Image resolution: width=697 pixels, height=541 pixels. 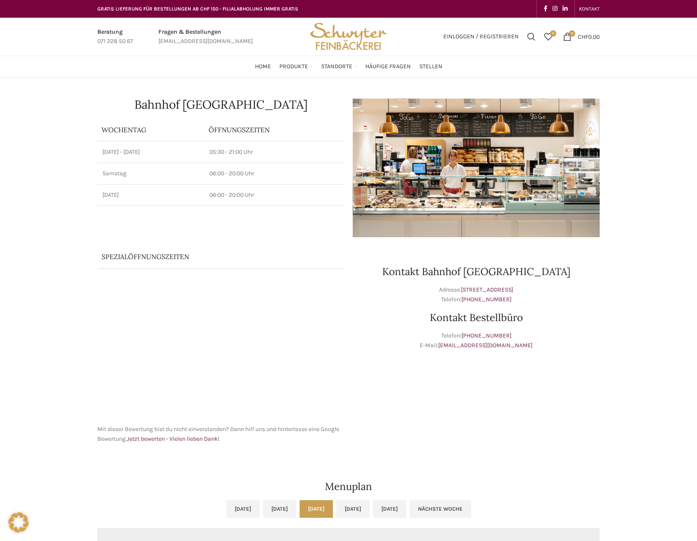 What do you see at coordinates (555, 9) in the screenshot?
I see `a: Instagram social link` at bounding box center [555, 9].